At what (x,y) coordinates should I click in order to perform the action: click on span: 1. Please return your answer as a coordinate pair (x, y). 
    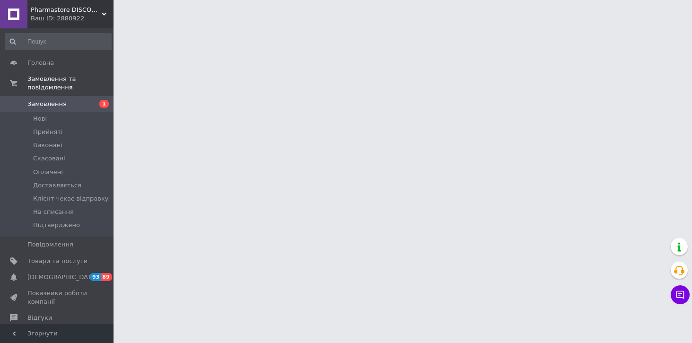
    Looking at the image, I should click on (104, 104).